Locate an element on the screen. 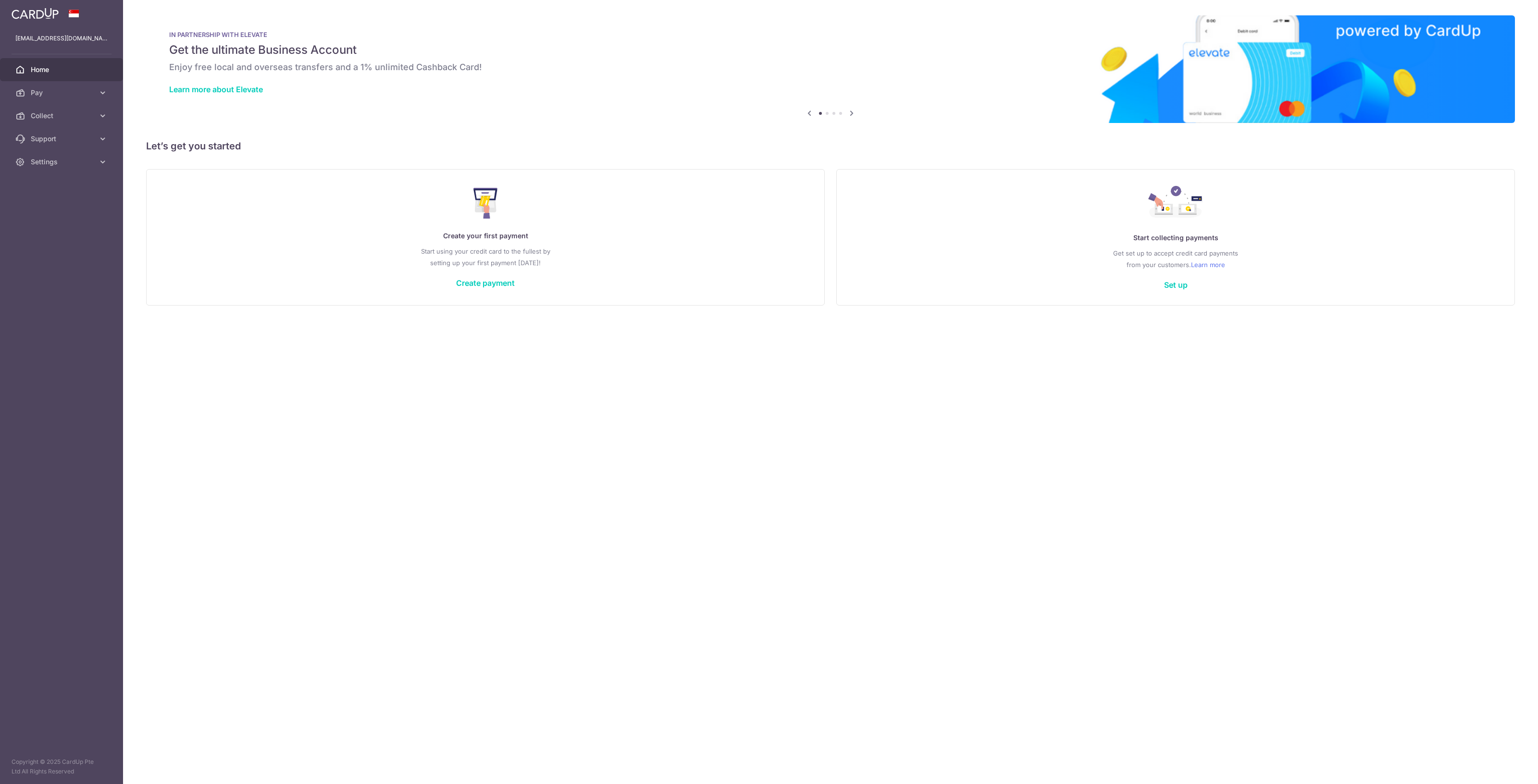  span: Settings is located at coordinates (63, 162).